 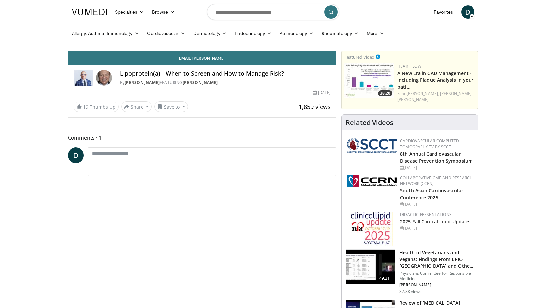 I want to click on img: 606f2b51-b844-428b-aa21-8c0c72d5a896.150x105_q85_crop-smart_upscale.jpg, so click(x=370, y=267).